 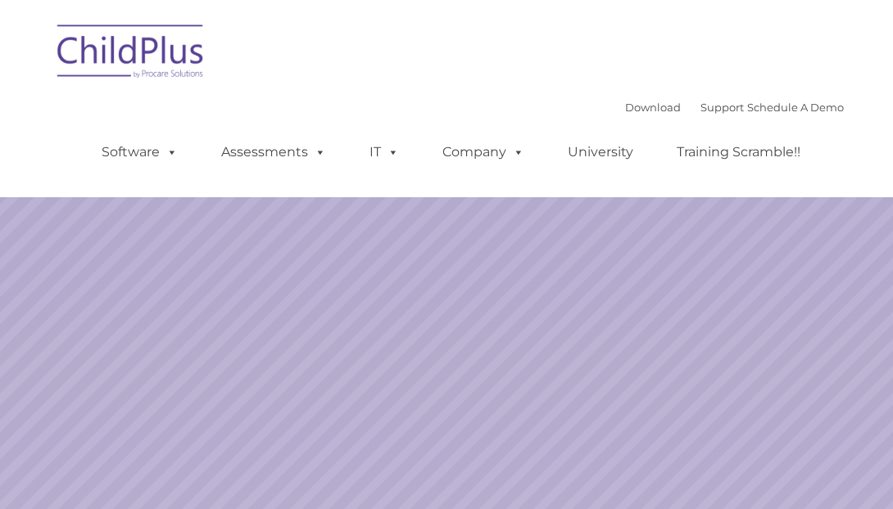 What do you see at coordinates (721, 107) in the screenshot?
I see `a: Support` at bounding box center [721, 107].